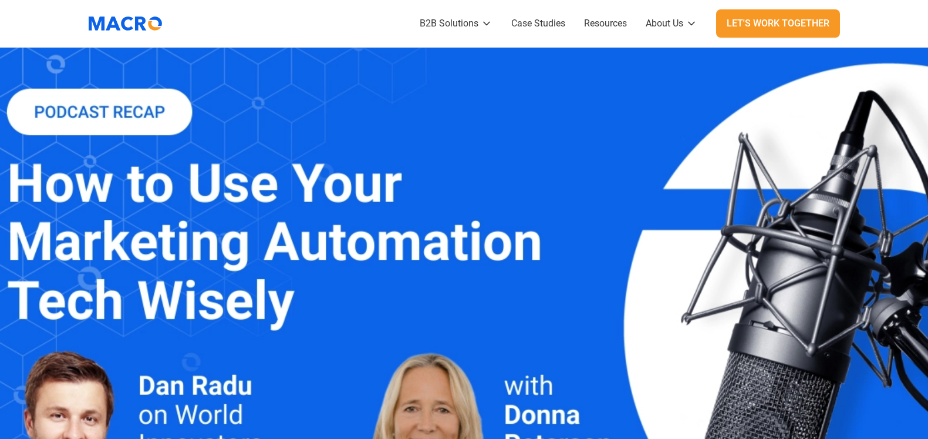  Describe the element at coordinates (125, 23) in the screenshot. I see `img: Macromator Logo` at that location.